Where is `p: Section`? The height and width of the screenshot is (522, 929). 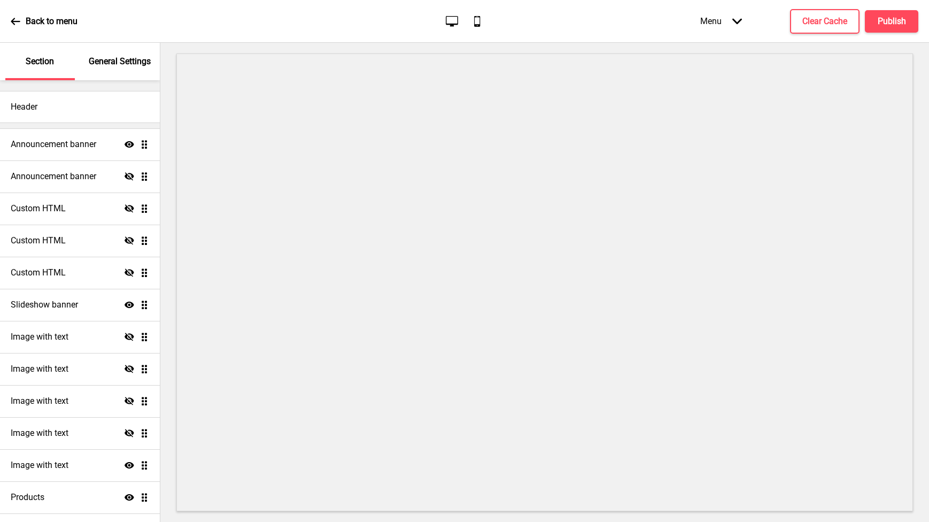
p: Section is located at coordinates (40, 61).